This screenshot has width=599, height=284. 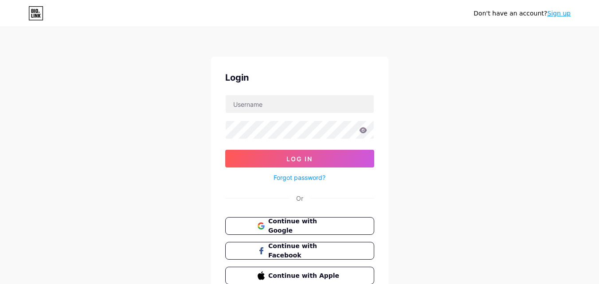 What do you see at coordinates (300, 251) in the screenshot?
I see `a: Continue with Facebook` at bounding box center [300, 251].